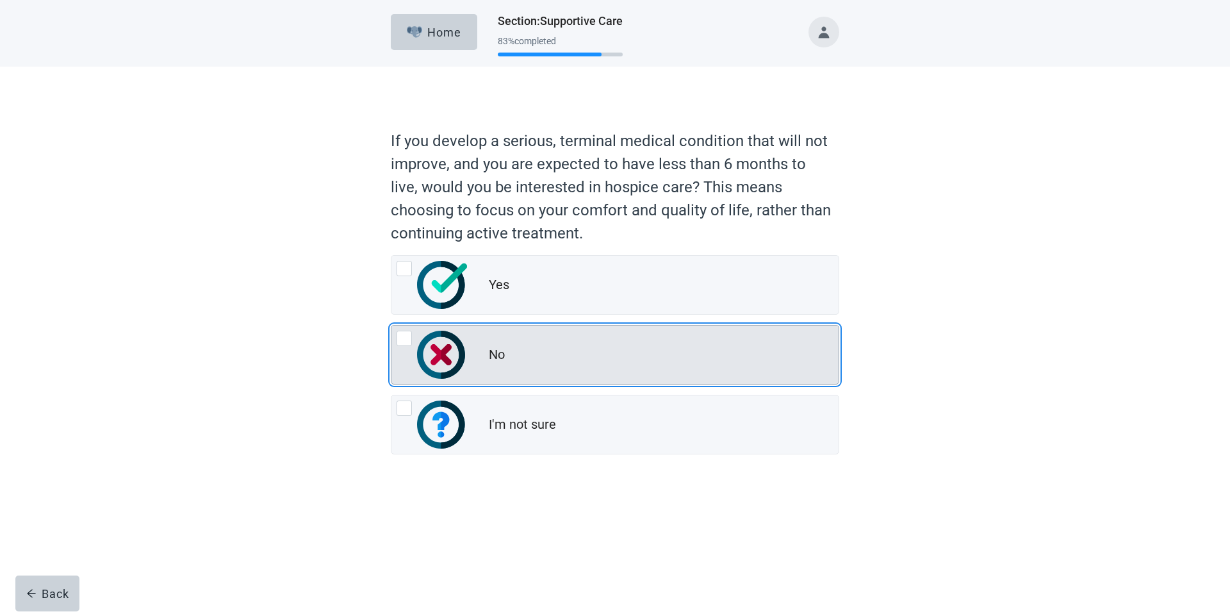  Describe the element at coordinates (522, 424) in the screenshot. I see `div: I'm not sure` at that location.